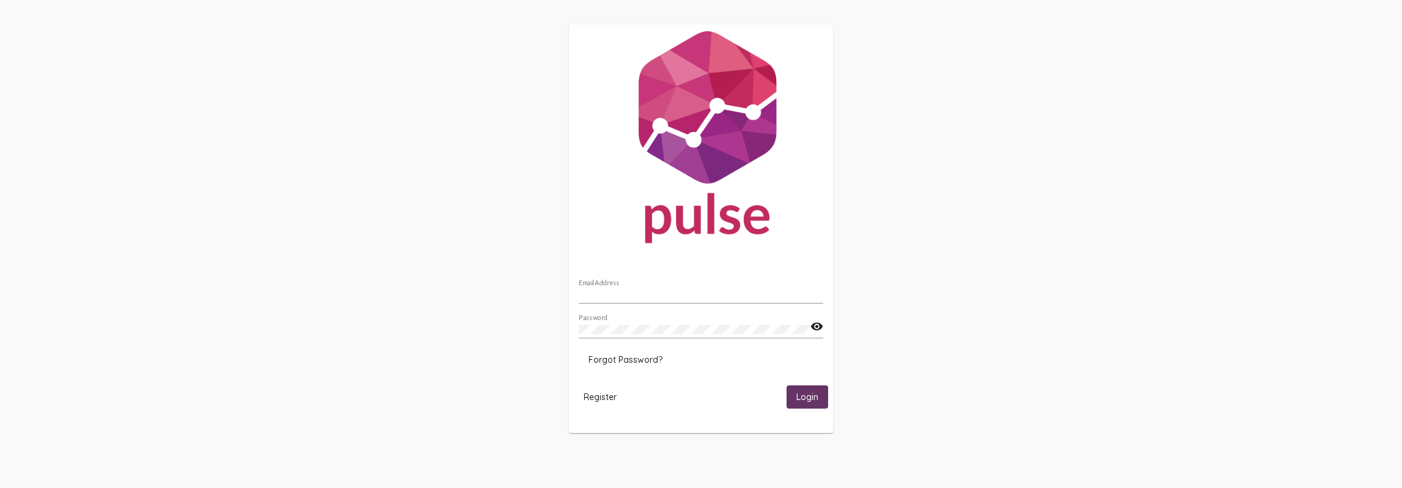 Image resolution: width=1402 pixels, height=488 pixels. Describe the element at coordinates (816, 327) in the screenshot. I see `mat-icon: visibility` at that location.